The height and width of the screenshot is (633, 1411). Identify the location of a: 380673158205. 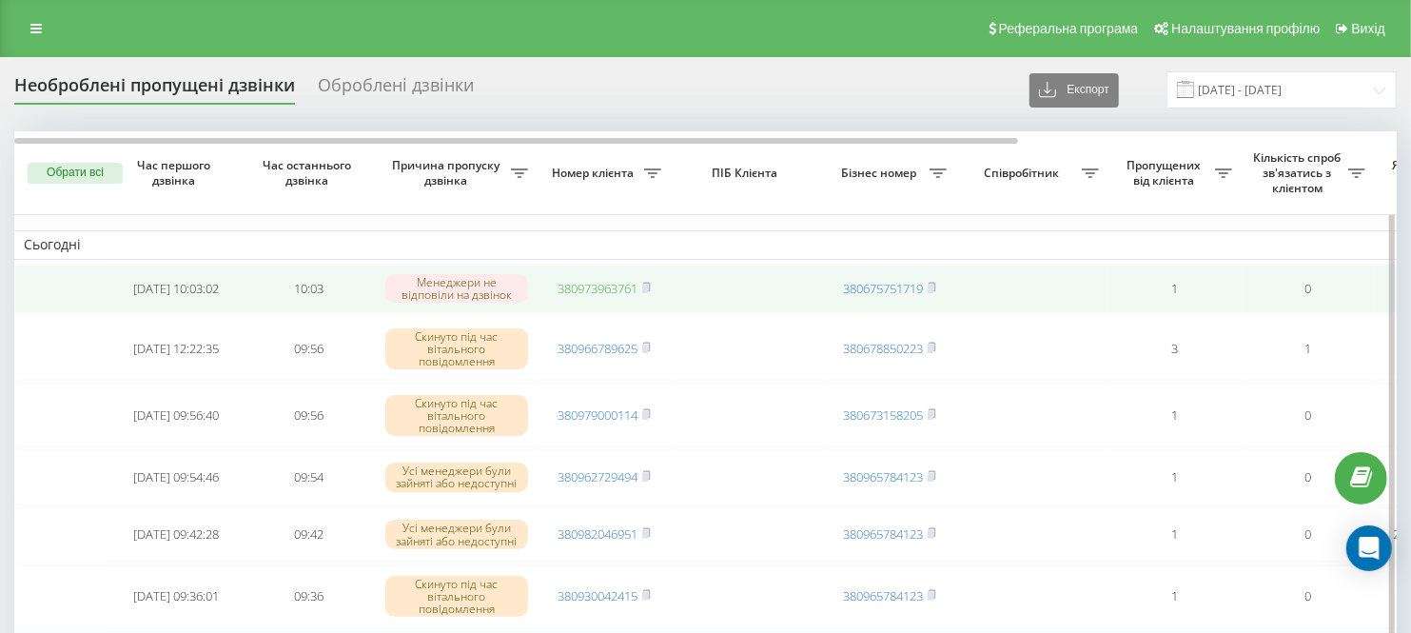
(883, 415).